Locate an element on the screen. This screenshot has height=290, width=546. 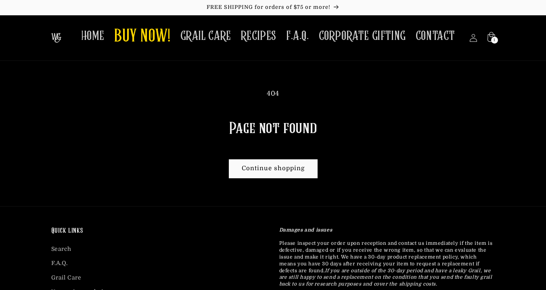
a: Grail Care is located at coordinates (66, 278).